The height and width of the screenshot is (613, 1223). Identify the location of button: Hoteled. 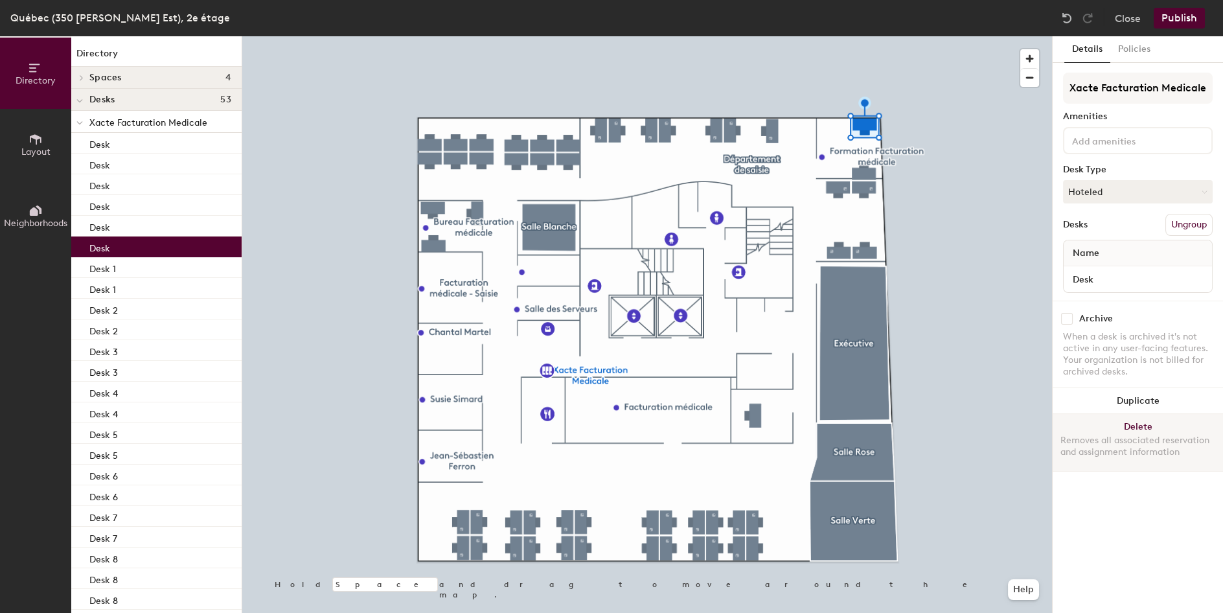
(1138, 192).